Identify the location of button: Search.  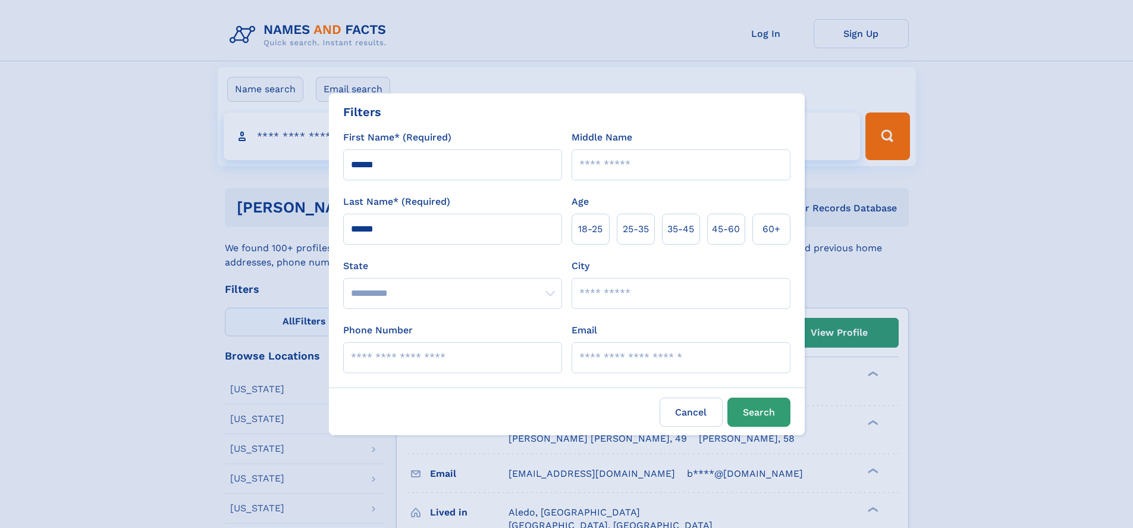
(759, 412).